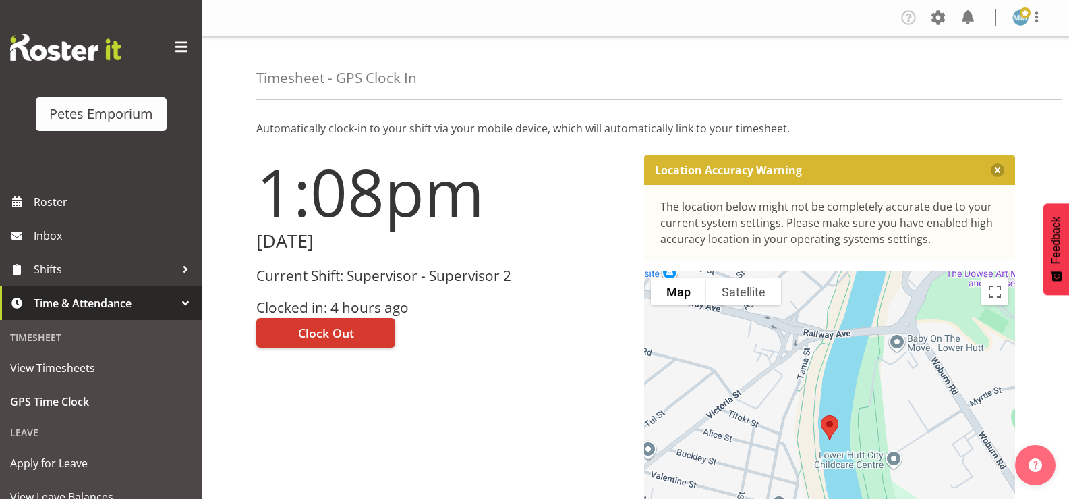 The height and width of the screenshot is (499, 1069). What do you see at coordinates (1057, 240) in the screenshot?
I see `span: Feedback` at bounding box center [1057, 240].